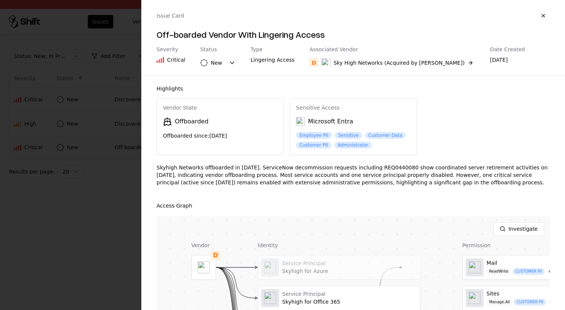  Describe the element at coordinates (353, 205) in the screenshot. I see `div: Access Graph` at that location.